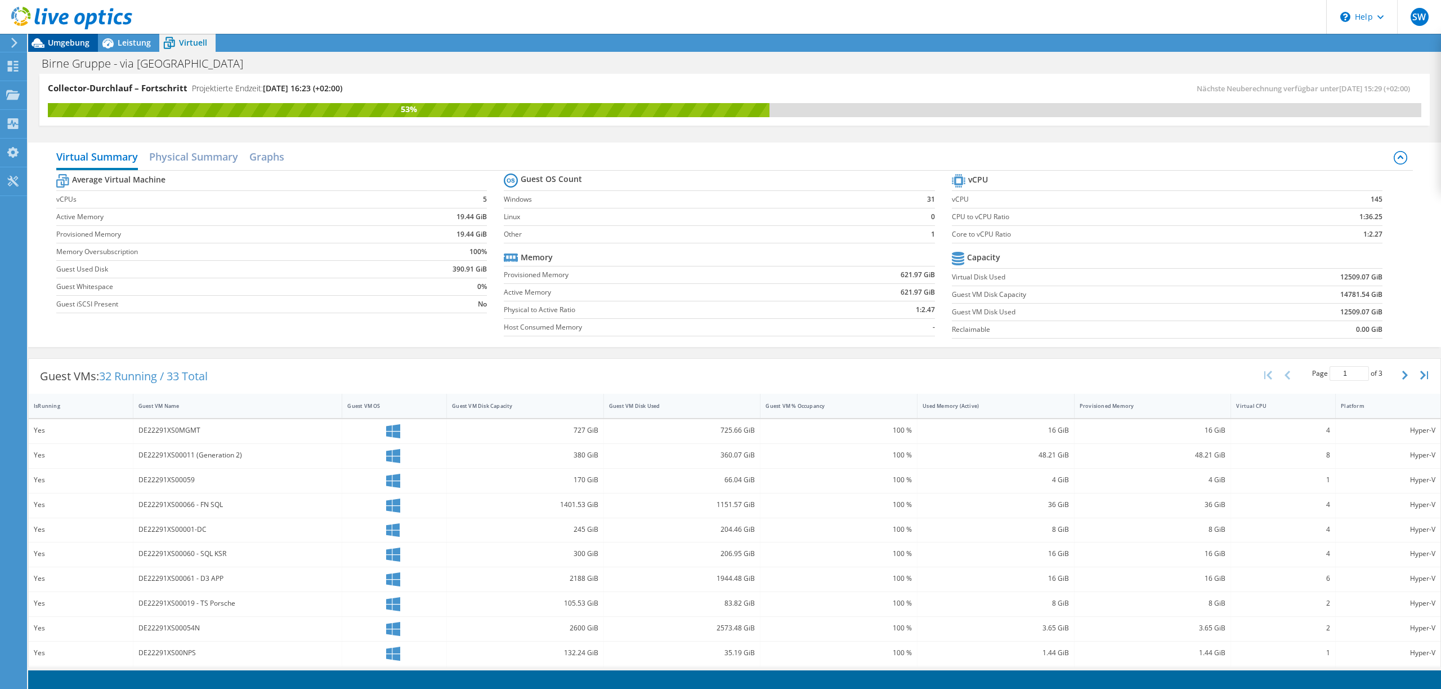 Image resolution: width=1441 pixels, height=689 pixels. What do you see at coordinates (525, 554) in the screenshot?
I see `div: 300 GiB` at bounding box center [525, 554].